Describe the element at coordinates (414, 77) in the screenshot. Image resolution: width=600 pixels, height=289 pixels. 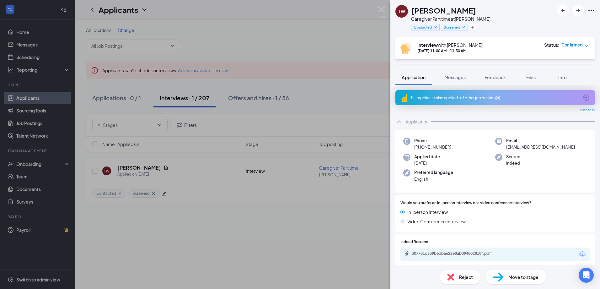
I see `span: Application` at that location.